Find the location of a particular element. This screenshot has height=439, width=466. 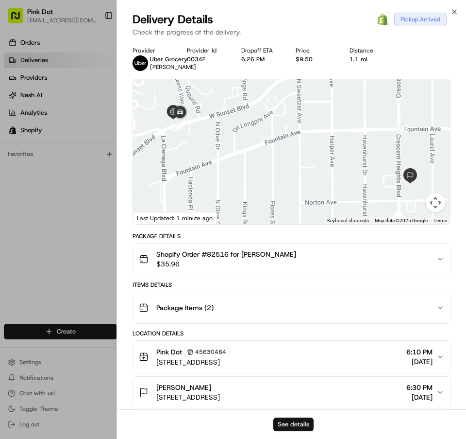

img: uber-new-logo.jpeg is located at coordinates (140, 63).